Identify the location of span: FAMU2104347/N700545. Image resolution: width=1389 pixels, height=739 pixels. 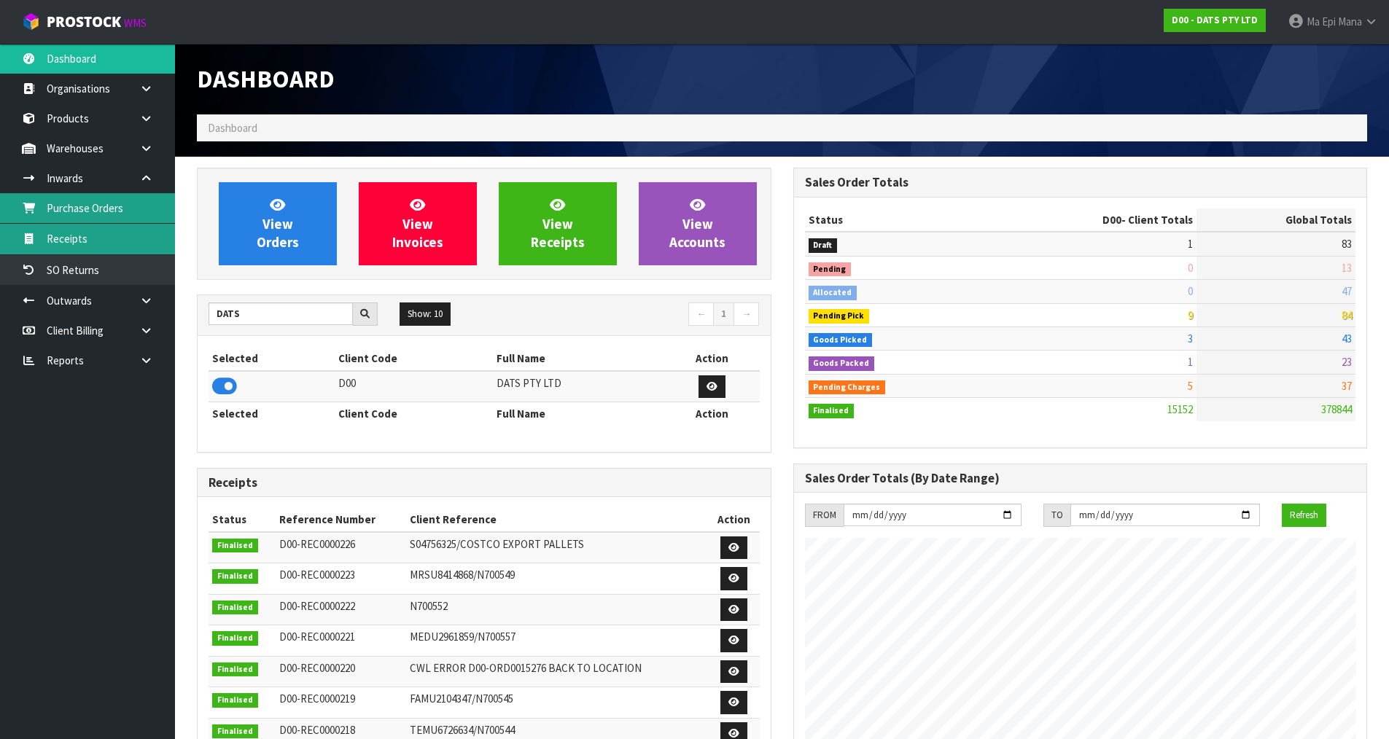
(461, 698).